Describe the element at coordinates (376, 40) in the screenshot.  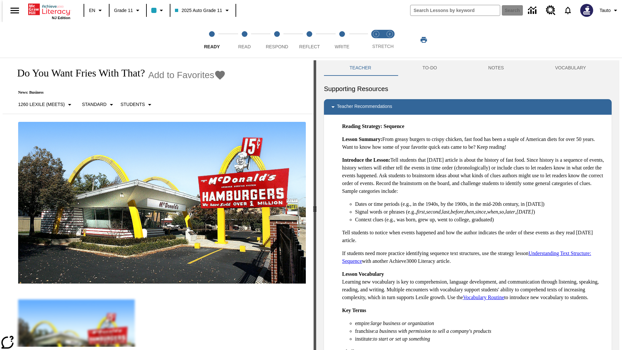
I see `button: Stretch Read step 1 of 2` at that location.